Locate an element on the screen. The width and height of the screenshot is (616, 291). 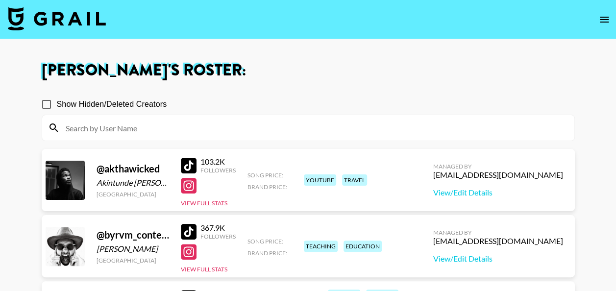
input: Search by User Name is located at coordinates (314, 128).